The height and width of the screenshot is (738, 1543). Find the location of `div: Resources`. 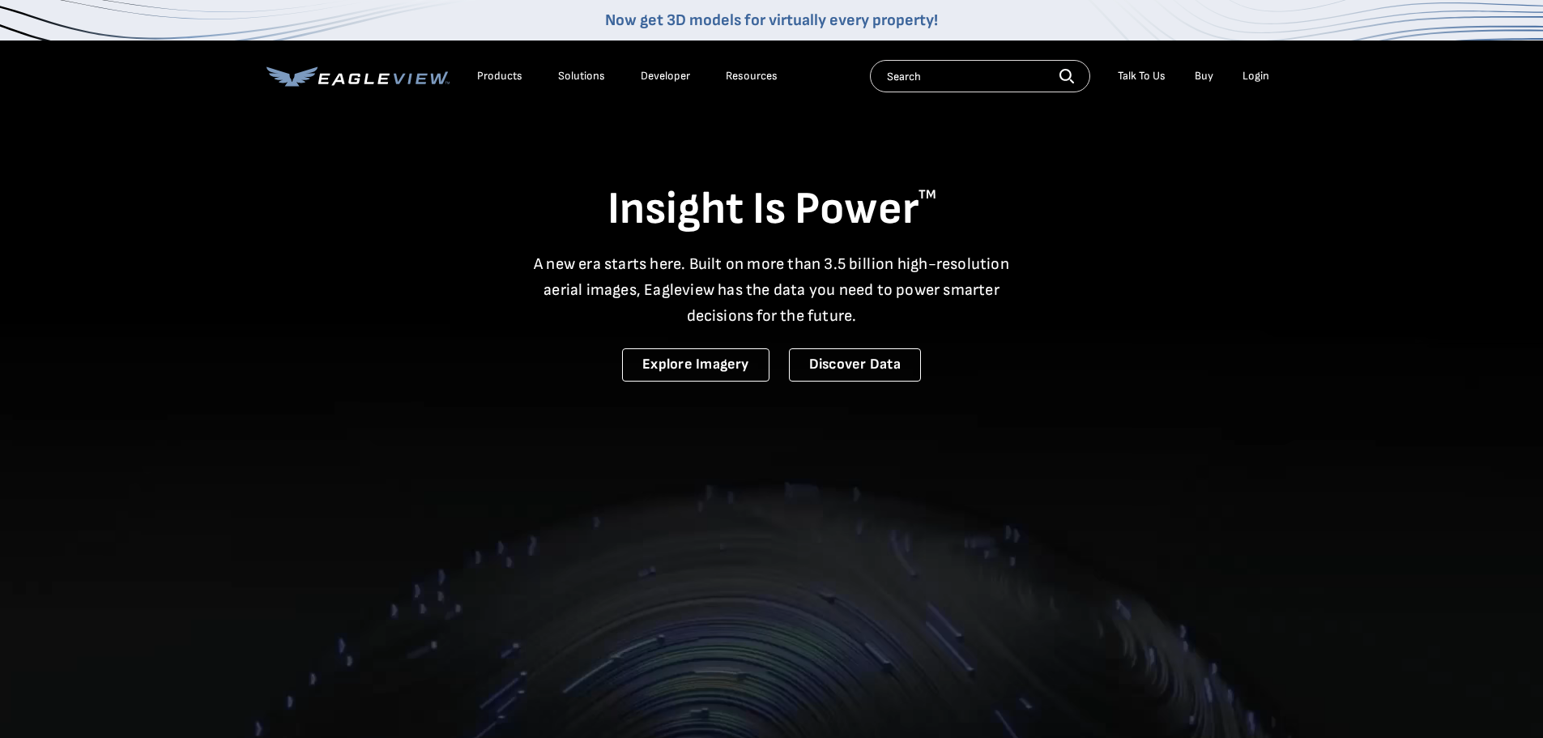

div: Resources is located at coordinates (752, 76).